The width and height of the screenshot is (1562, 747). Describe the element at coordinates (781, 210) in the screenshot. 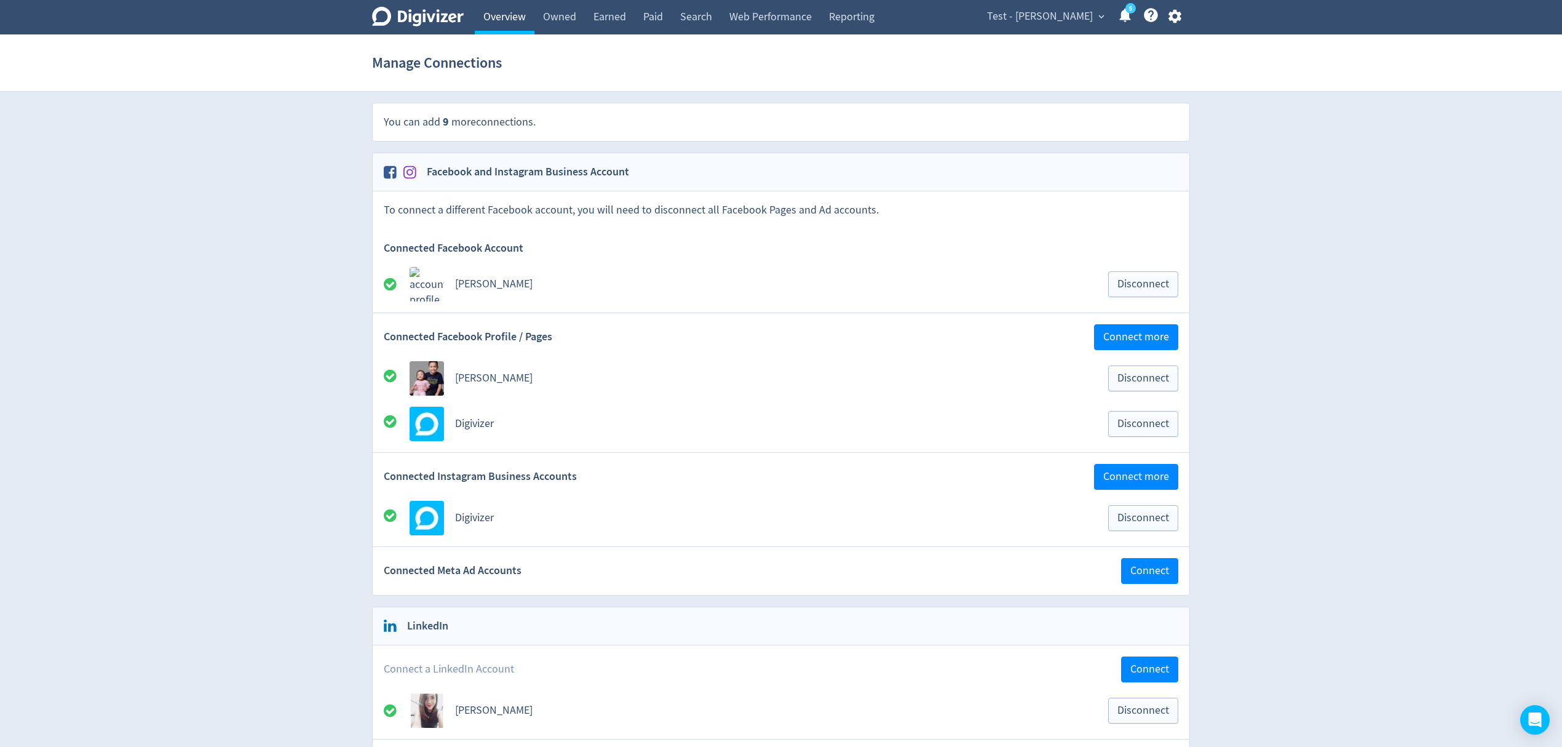

I see `div: To connect a different Facebook account, you will need to disconnect all Facebook Pages and Ad ac...` at that location.